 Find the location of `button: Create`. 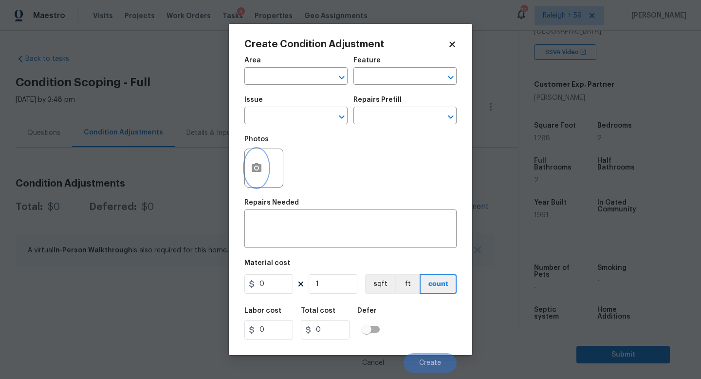

button: Create is located at coordinates (430, 363).